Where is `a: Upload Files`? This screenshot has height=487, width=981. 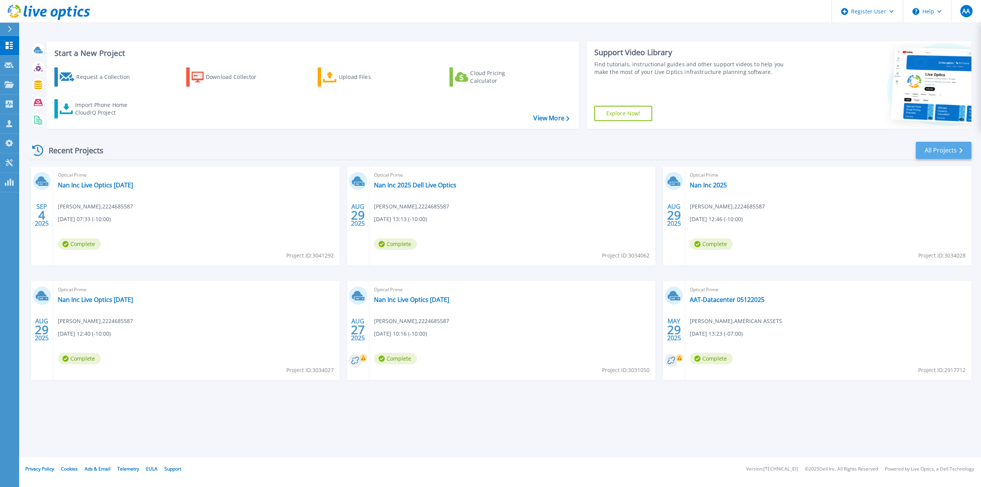
a: Upload Files is located at coordinates (360, 77).